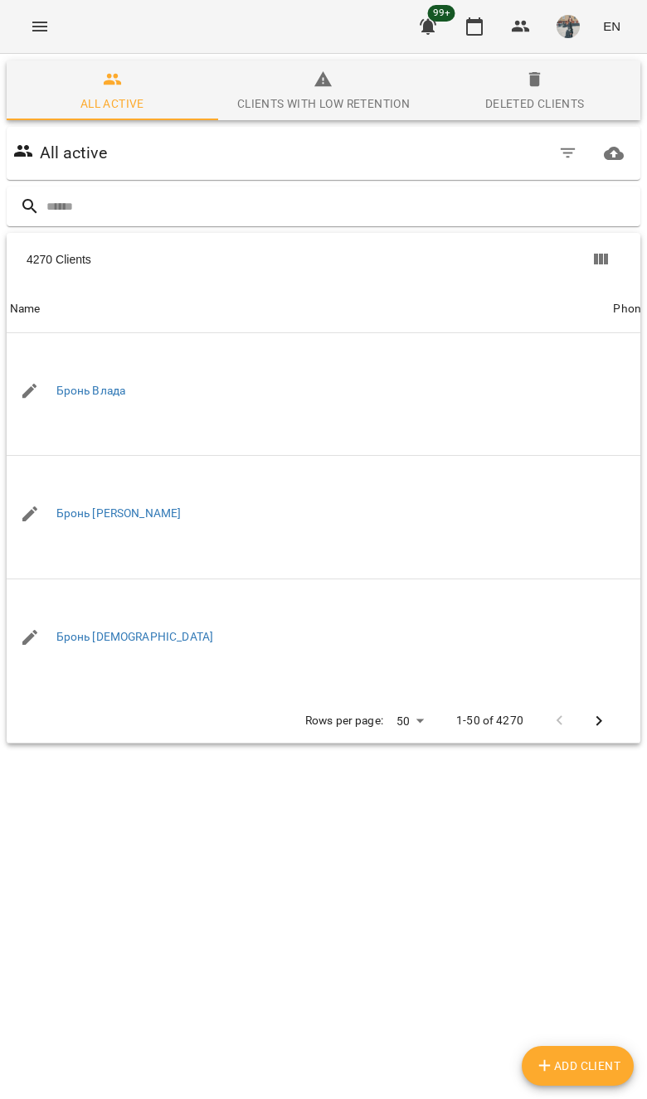 This screenshot has height=1099, width=647. I want to click on div: All active, so click(112, 104).